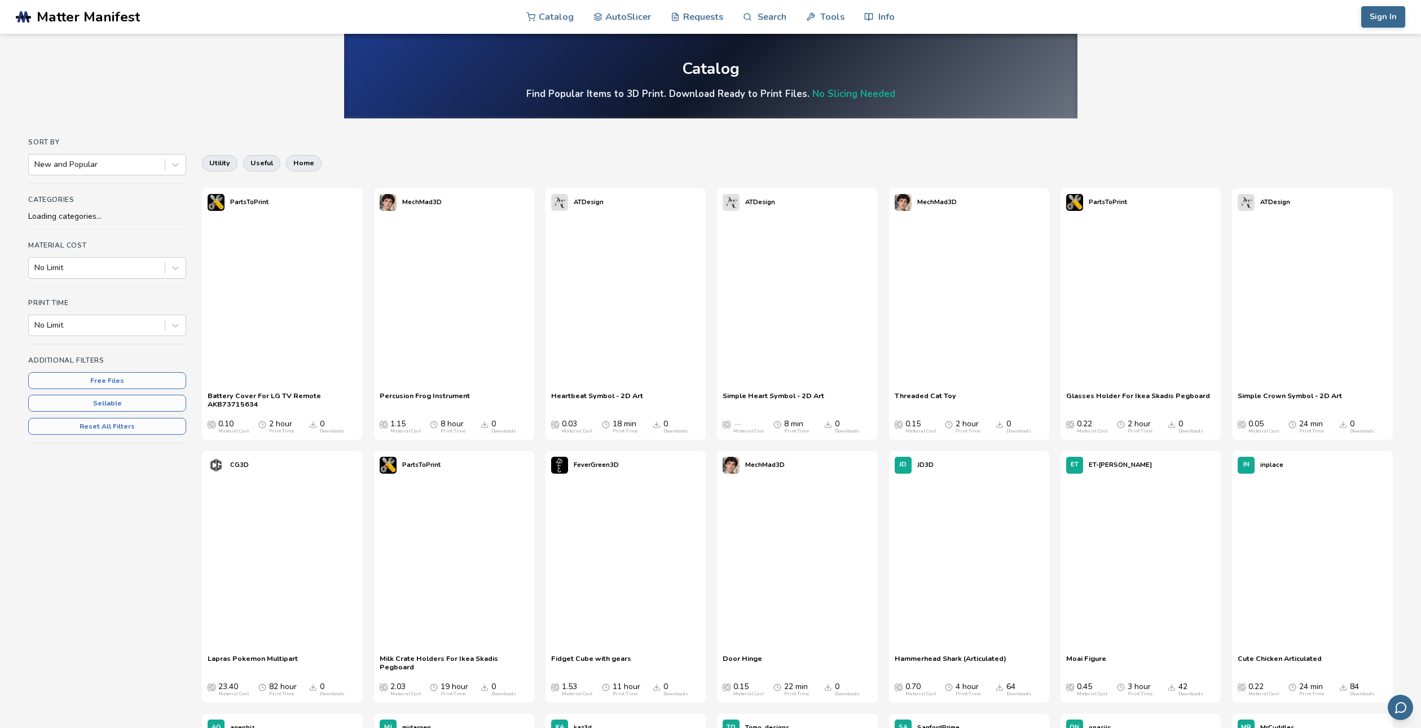 The image size is (1421, 728). Describe the element at coordinates (1289, 400) in the screenshot. I see `a: Simple Crown Symbol - 2D Art` at that location.